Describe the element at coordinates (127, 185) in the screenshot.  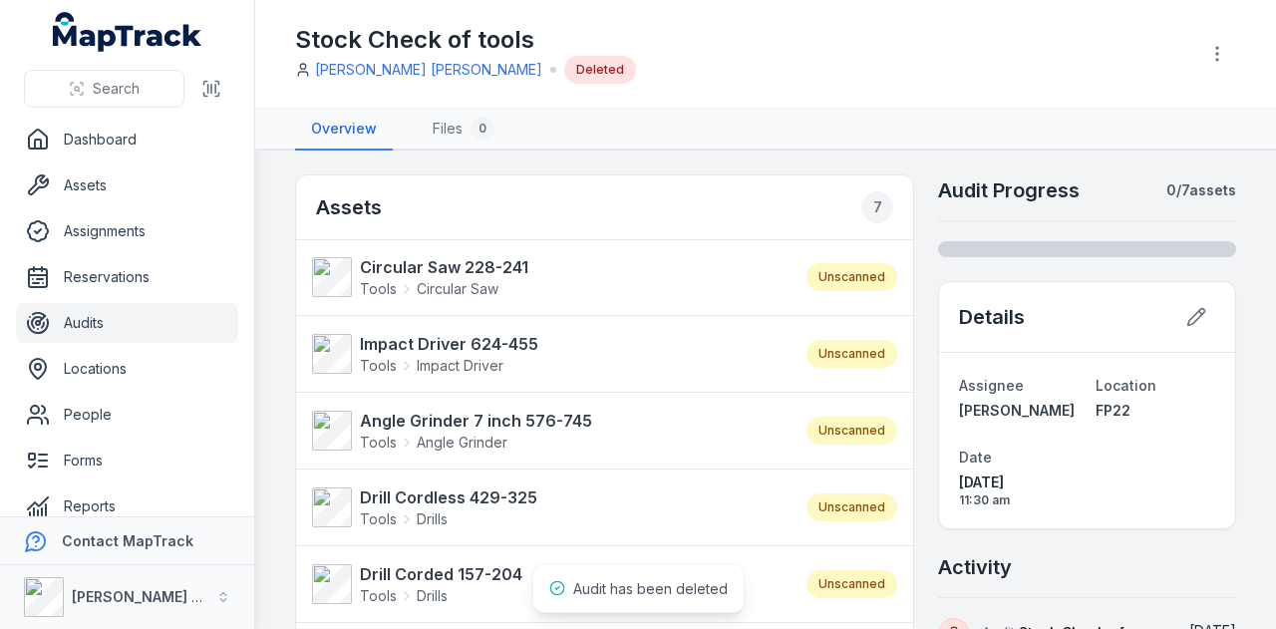
I see `a: Assets` at that location.